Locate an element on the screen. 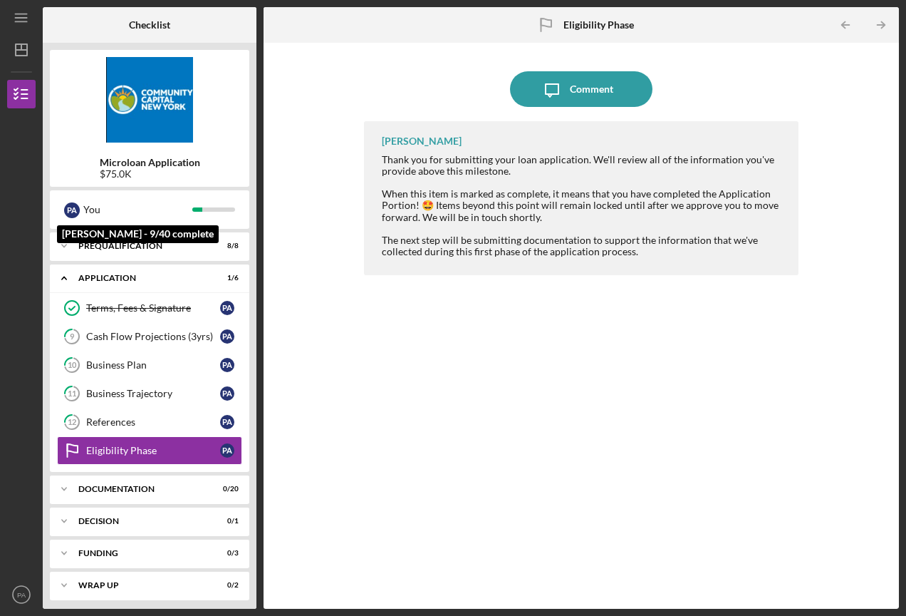 This screenshot has width=906, height=616. div: Terms, Fees & Signature is located at coordinates (153, 308).